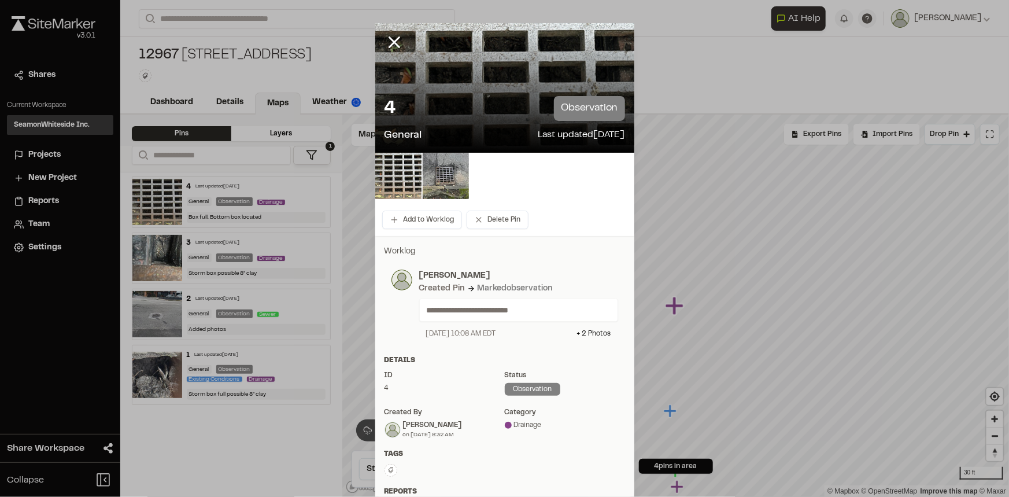 The image size is (1009, 497). I want to click on div: category, so click(565, 412).